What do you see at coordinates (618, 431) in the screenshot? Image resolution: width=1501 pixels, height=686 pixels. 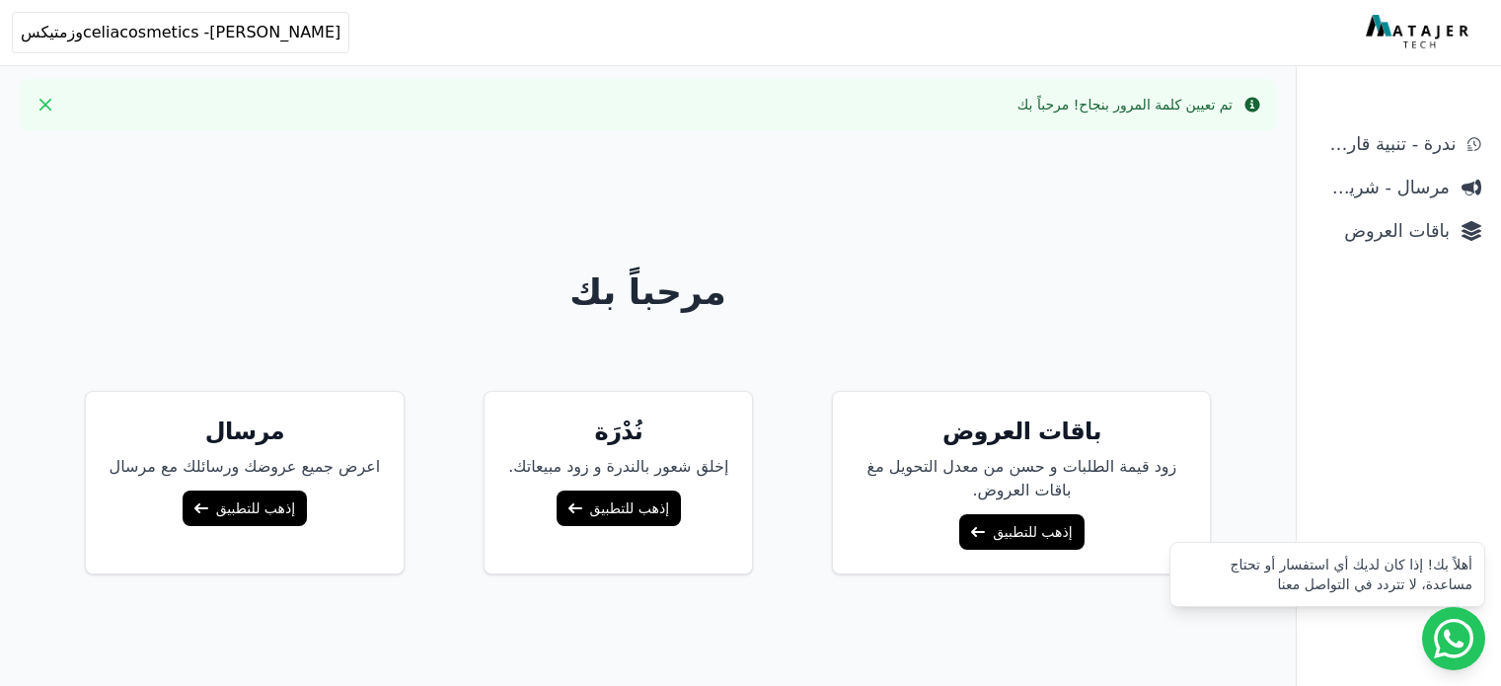 I see `h5: نُدْرَة` at bounding box center [618, 431].